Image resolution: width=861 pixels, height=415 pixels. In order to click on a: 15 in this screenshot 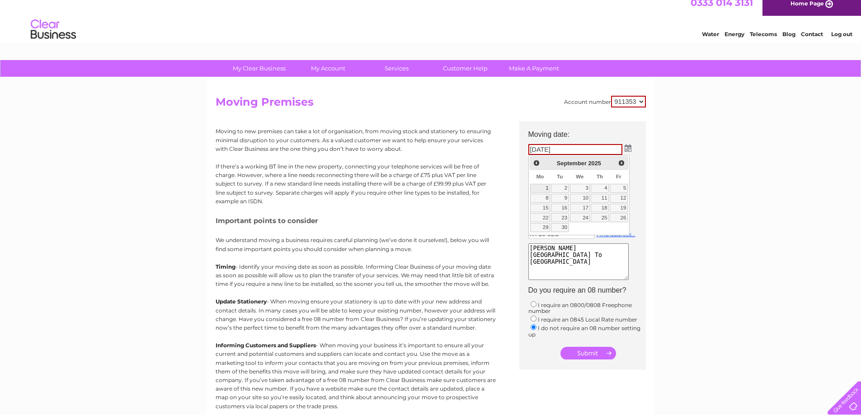, I will do `click(540, 208)`.